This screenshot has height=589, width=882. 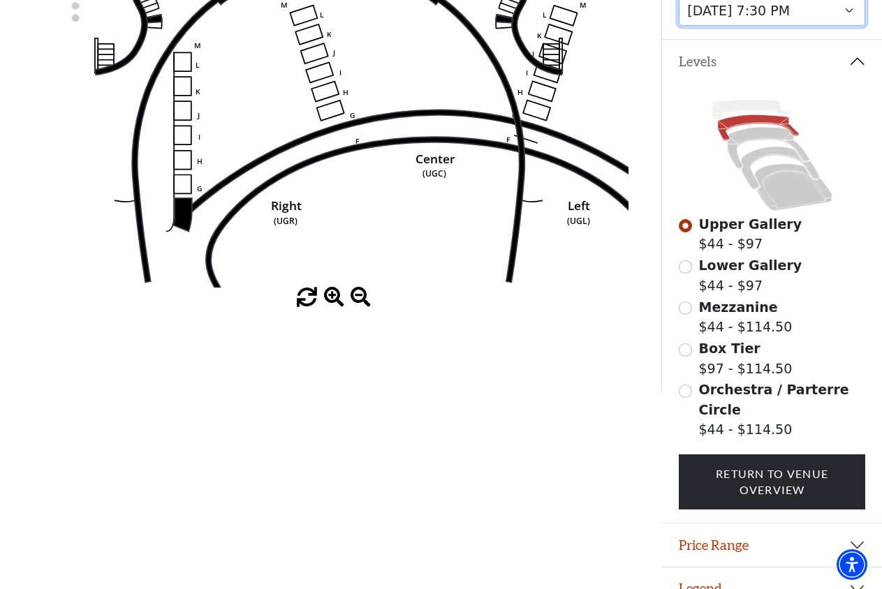 What do you see at coordinates (435, 158) in the screenshot?
I see `text: Center` at bounding box center [435, 158].